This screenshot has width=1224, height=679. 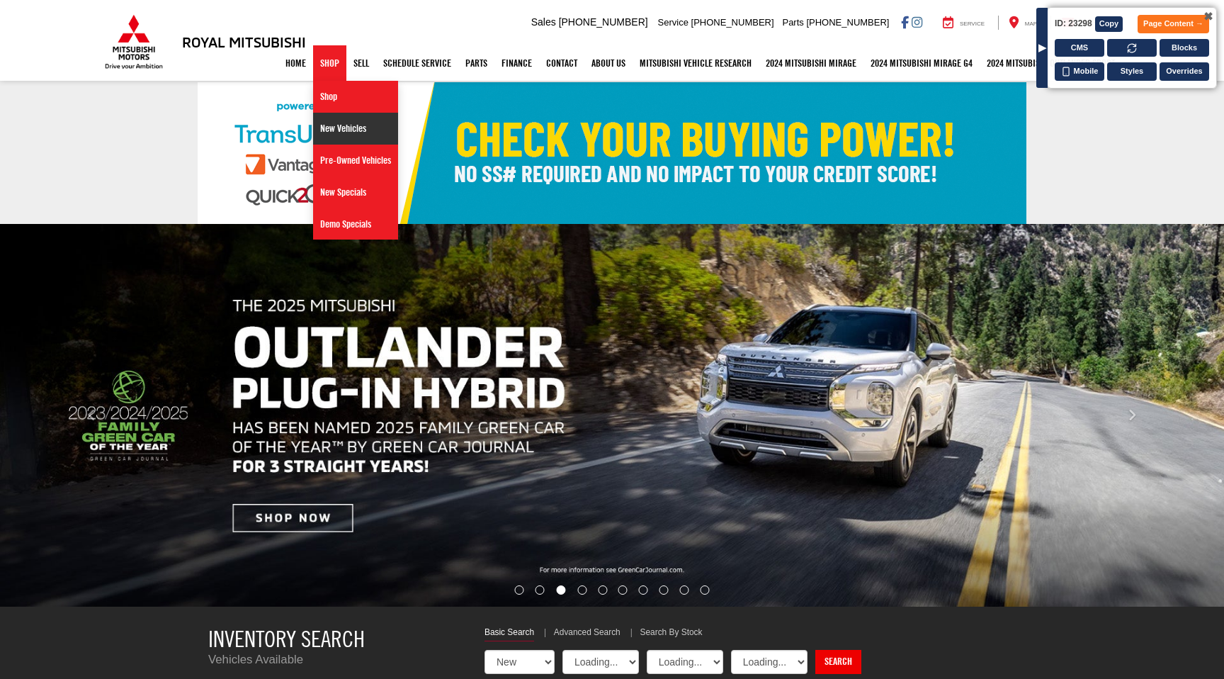 I want to click on select: Choose Model from the dropdown, so click(x=769, y=662).